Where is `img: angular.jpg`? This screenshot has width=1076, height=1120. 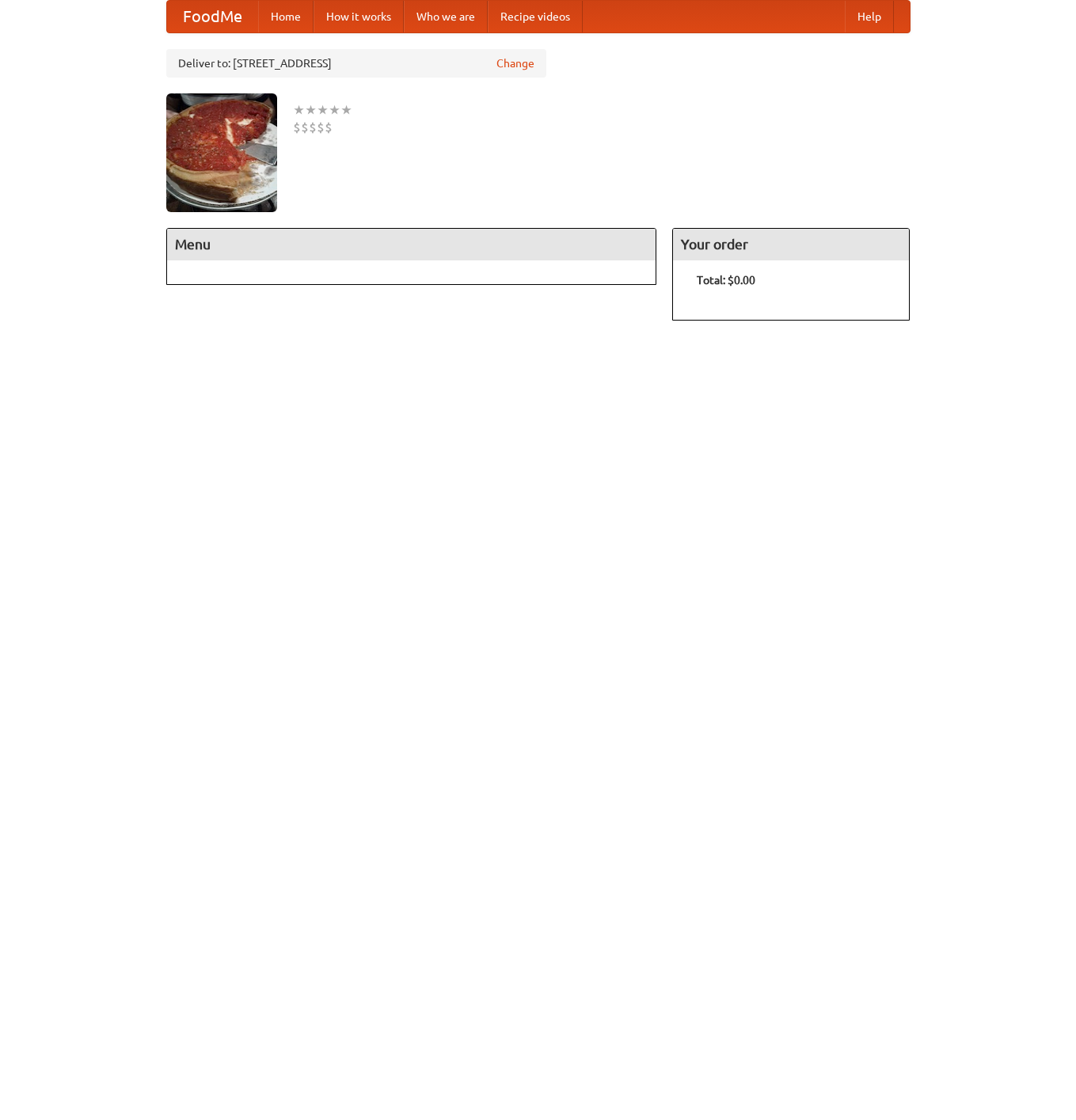
img: angular.jpg is located at coordinates (221, 153).